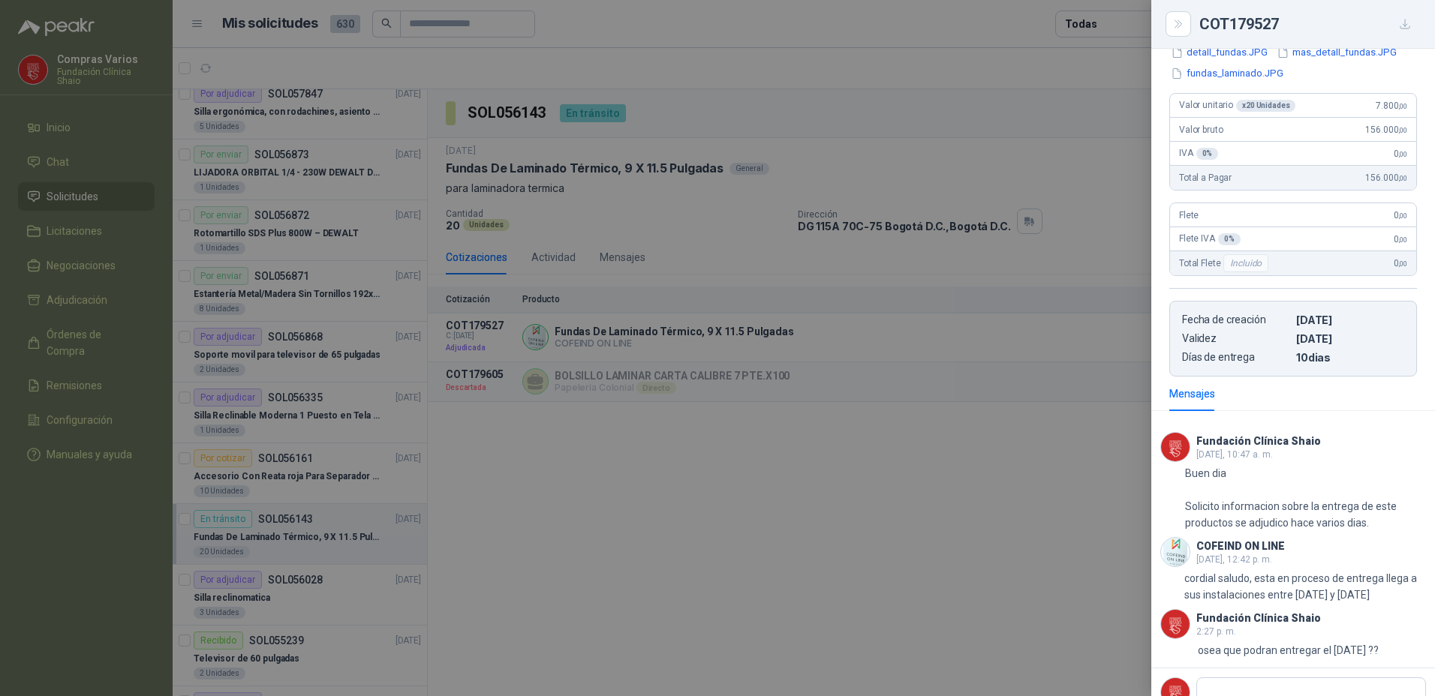  Describe the element at coordinates (1198, 154) in the screenshot. I see `span: IVA` at that location.